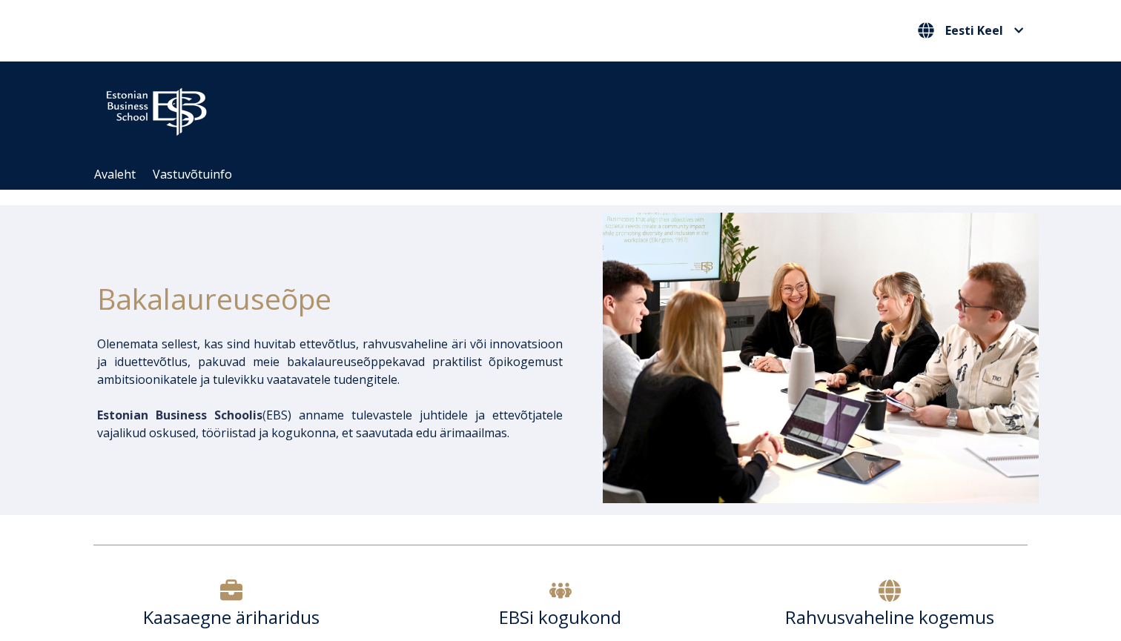  Describe the element at coordinates (560, 618) in the screenshot. I see `h6: EBSi kogukond` at that location.